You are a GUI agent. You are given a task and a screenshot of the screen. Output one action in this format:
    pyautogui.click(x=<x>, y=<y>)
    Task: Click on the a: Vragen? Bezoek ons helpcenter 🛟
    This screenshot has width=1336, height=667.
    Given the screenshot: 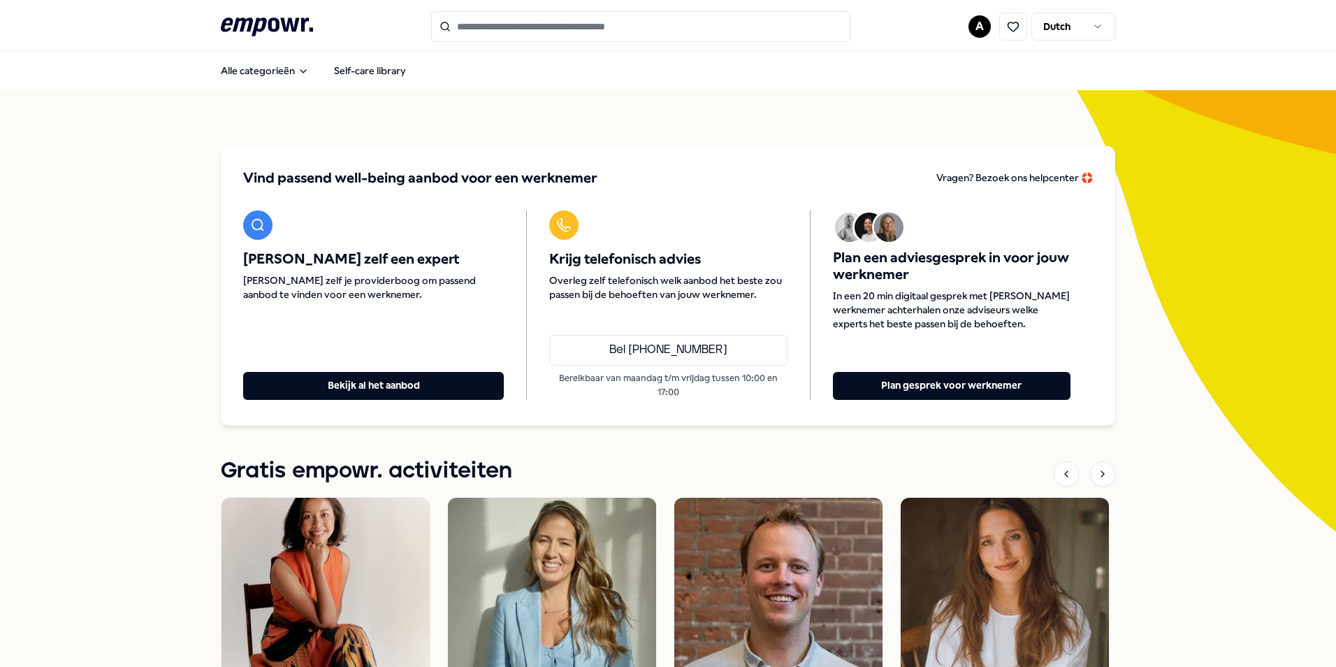 What is the action you would take?
    pyautogui.click(x=1015, y=178)
    